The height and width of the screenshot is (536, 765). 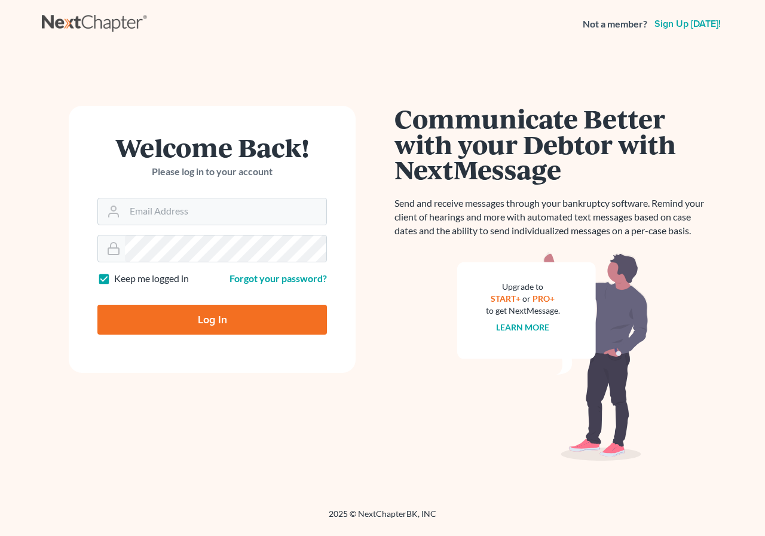 What do you see at coordinates (544, 298) in the screenshot?
I see `a: PRO+` at bounding box center [544, 298].